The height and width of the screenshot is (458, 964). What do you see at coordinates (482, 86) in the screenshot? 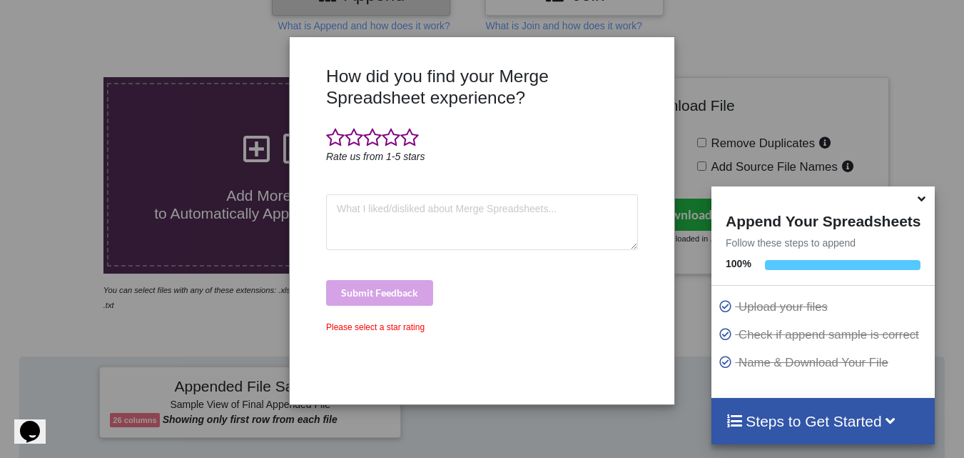
I see `h3: How did you find your Merge Spreadsheet experience?` at bounding box center [482, 86].